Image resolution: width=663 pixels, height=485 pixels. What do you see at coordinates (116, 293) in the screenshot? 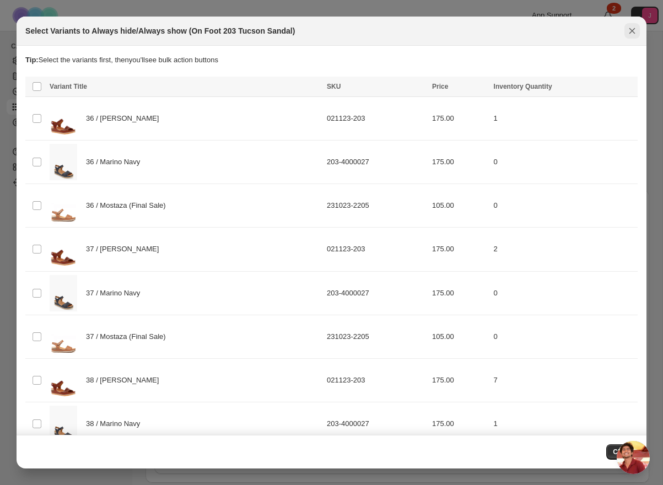
I see `span: 37 / Marino Navy` at bounding box center [116, 293].